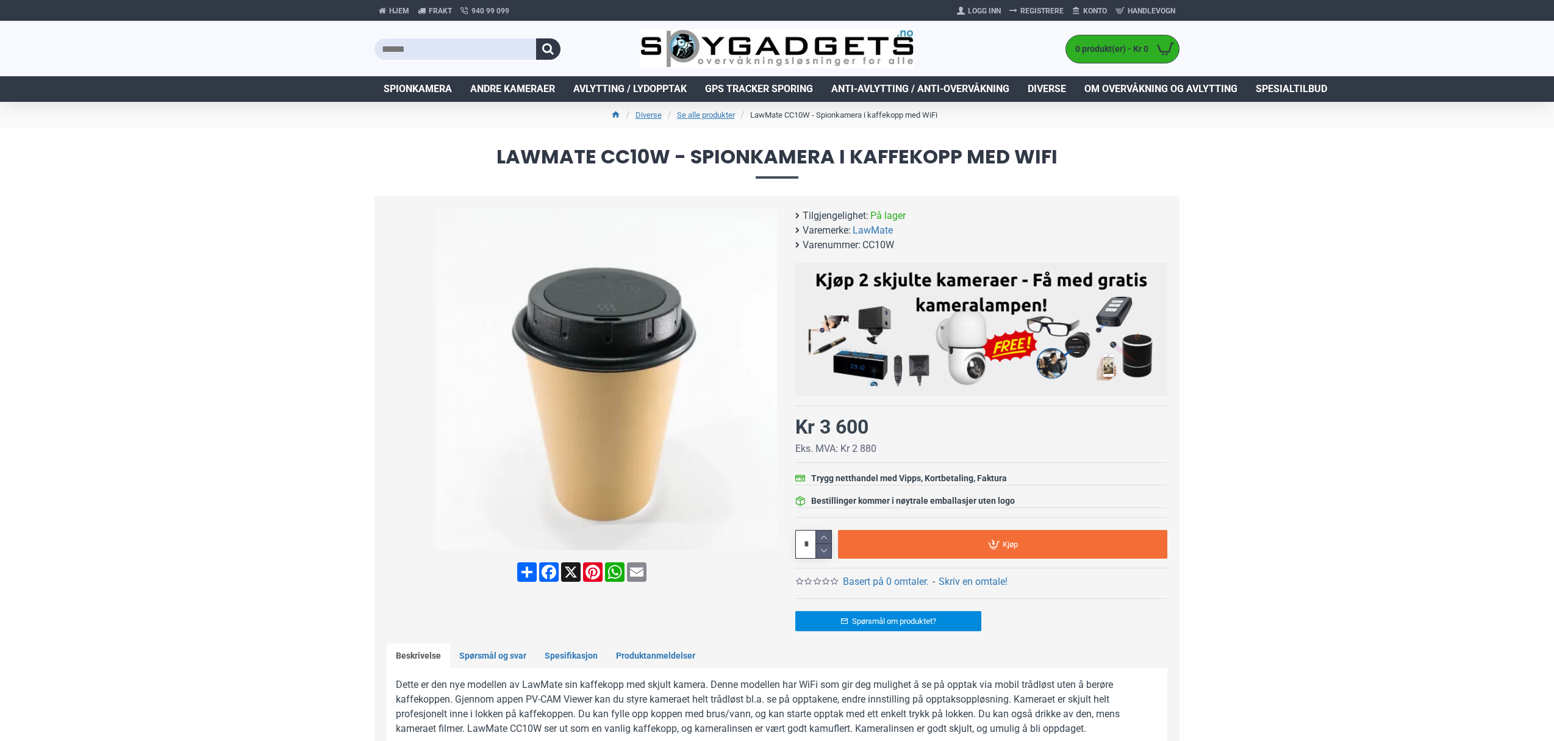 This screenshot has width=1554, height=741. What do you see at coordinates (759, 89) in the screenshot?
I see `span: GPS Tracker Sporing` at bounding box center [759, 89].